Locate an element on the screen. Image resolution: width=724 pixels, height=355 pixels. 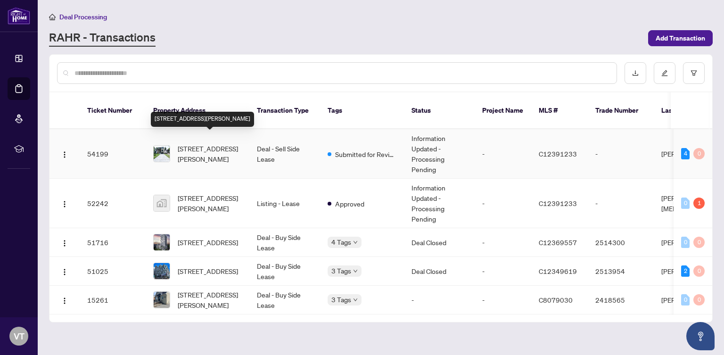
span: download is located at coordinates (636, 73).